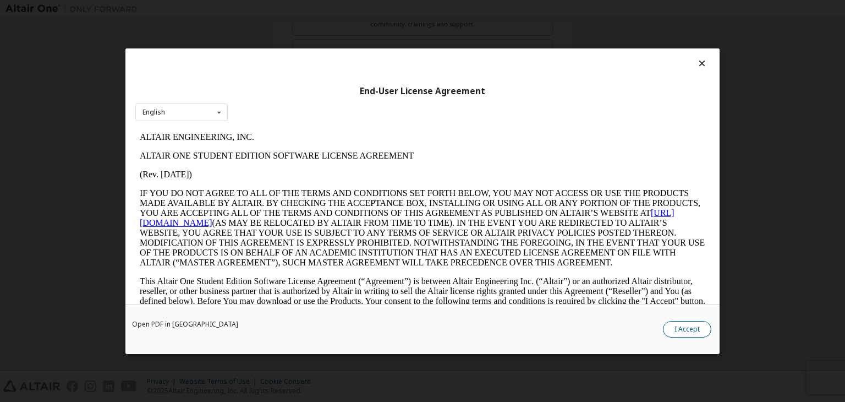  Describe the element at coordinates (153, 112) in the screenshot. I see `div: English` at that location.